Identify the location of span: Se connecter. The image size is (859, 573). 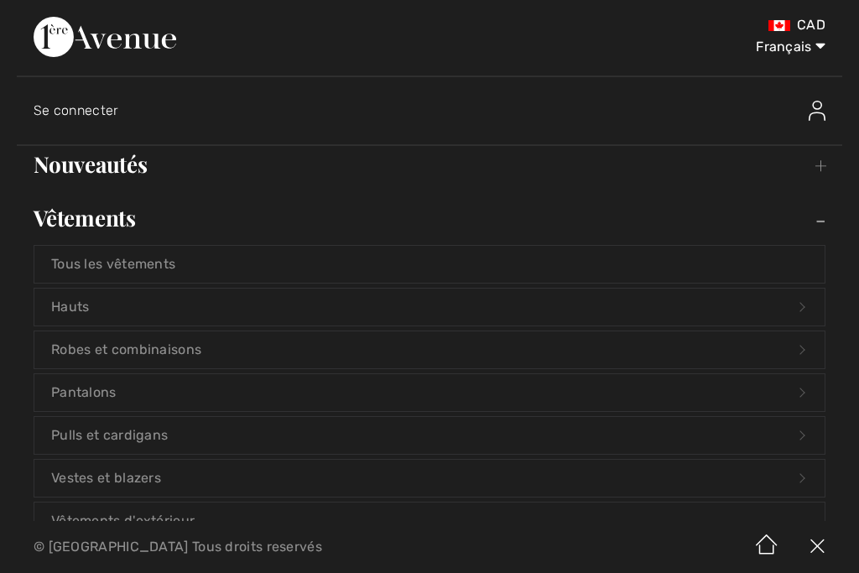
(76, 110).